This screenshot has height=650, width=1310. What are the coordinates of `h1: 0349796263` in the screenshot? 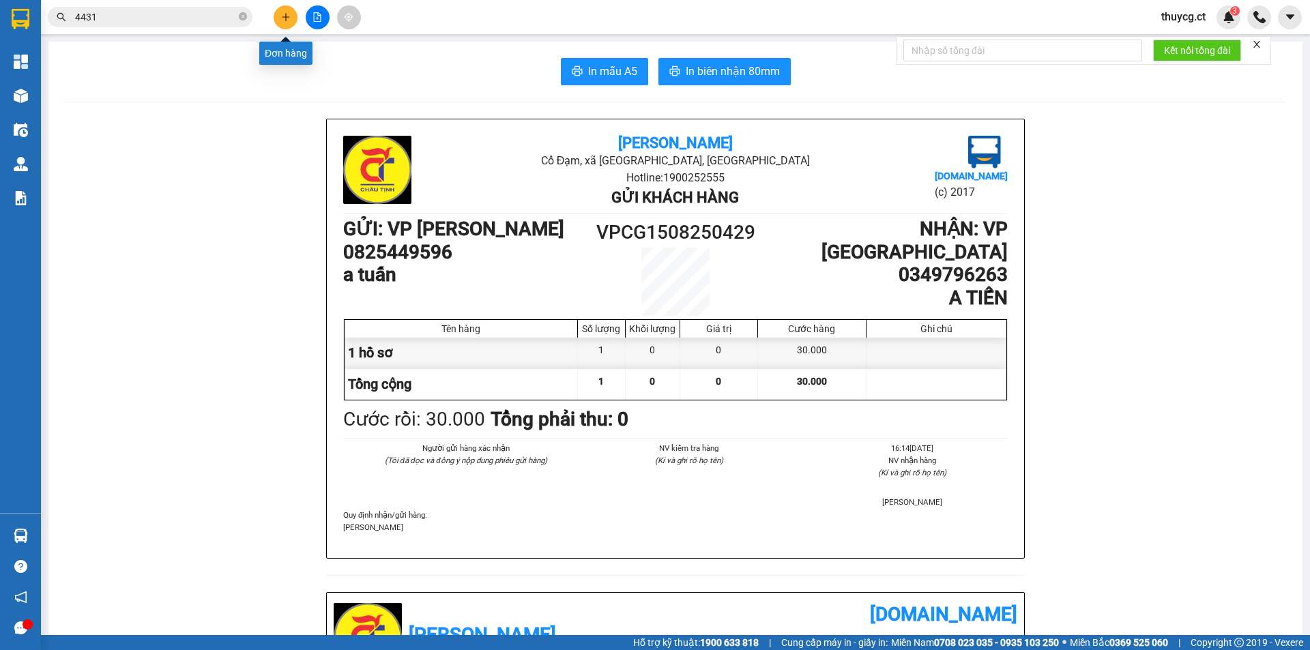 It's located at (883, 275).